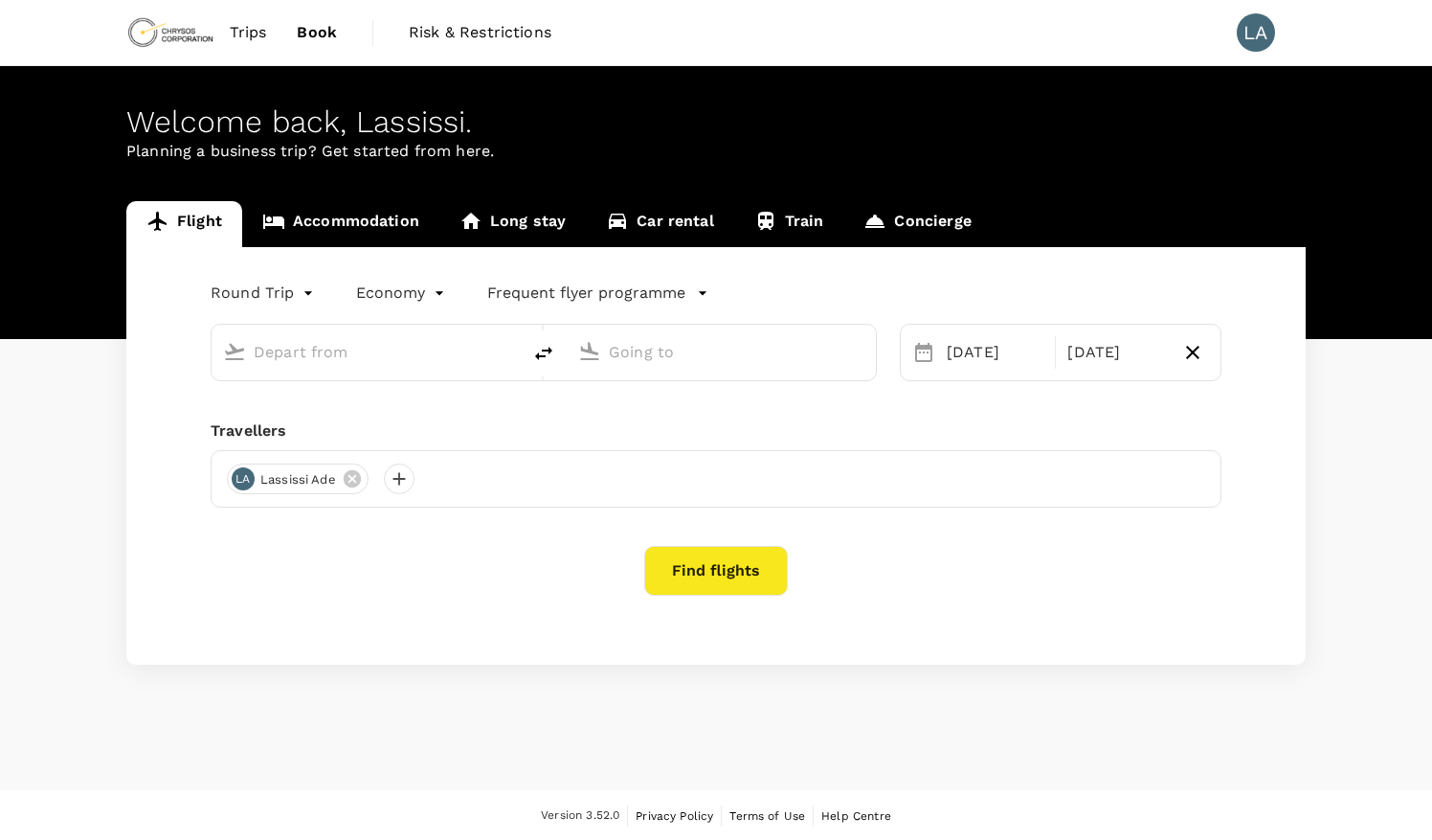  I want to click on div: Travellers, so click(716, 430).